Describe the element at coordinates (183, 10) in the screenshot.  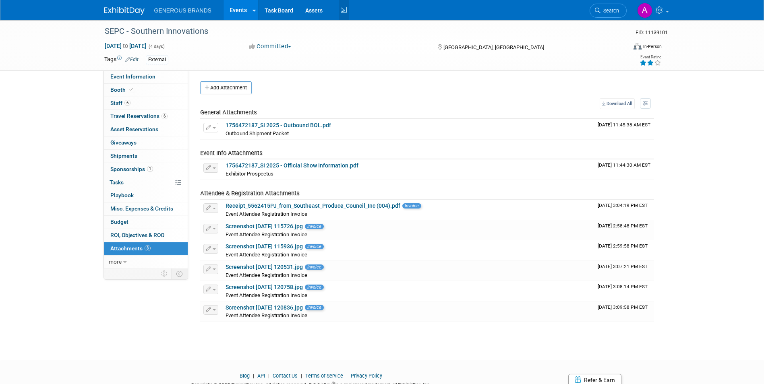
I see `span: GENEROUS BRANDS` at that location.